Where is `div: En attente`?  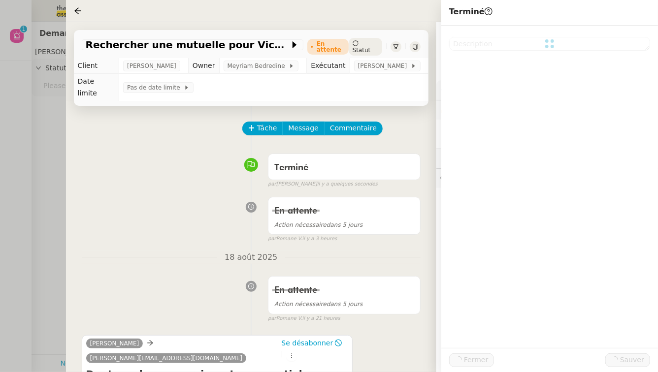 div: En attente is located at coordinates (330, 47).